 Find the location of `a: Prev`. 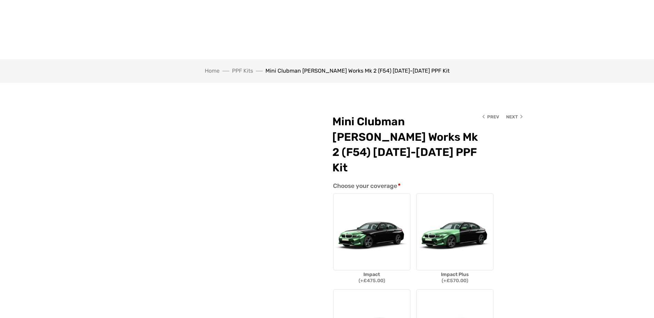

a: Prev is located at coordinates (490, 117).